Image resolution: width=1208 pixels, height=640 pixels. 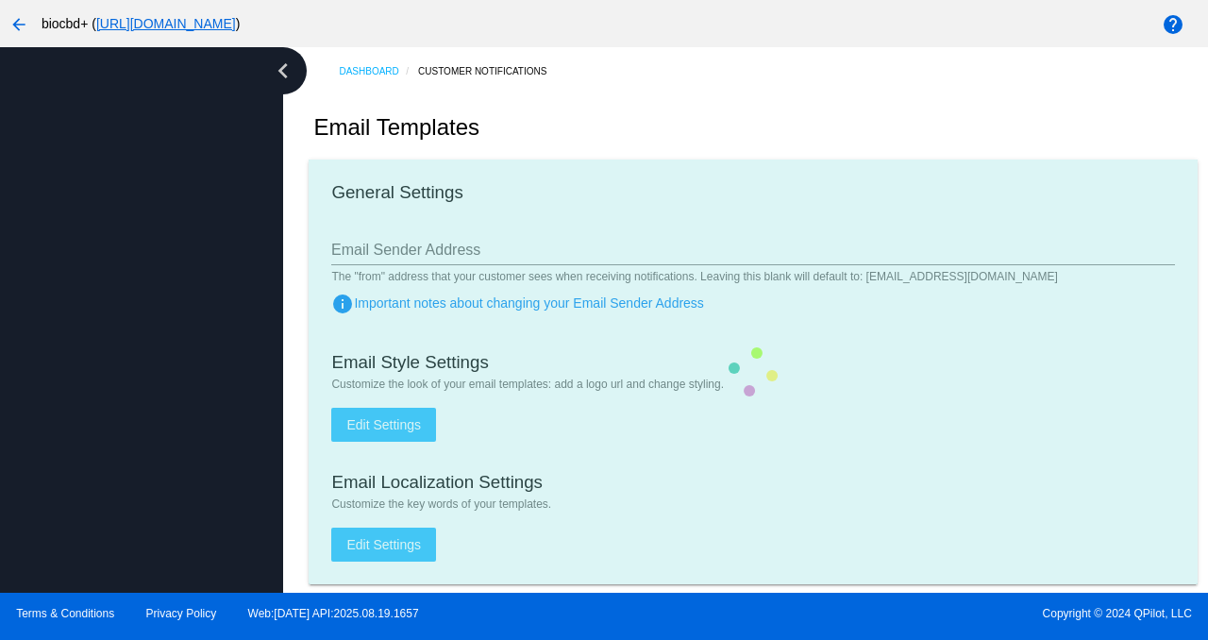 What do you see at coordinates (283, 71) in the screenshot?
I see `i: chevron_left` at bounding box center [283, 71].